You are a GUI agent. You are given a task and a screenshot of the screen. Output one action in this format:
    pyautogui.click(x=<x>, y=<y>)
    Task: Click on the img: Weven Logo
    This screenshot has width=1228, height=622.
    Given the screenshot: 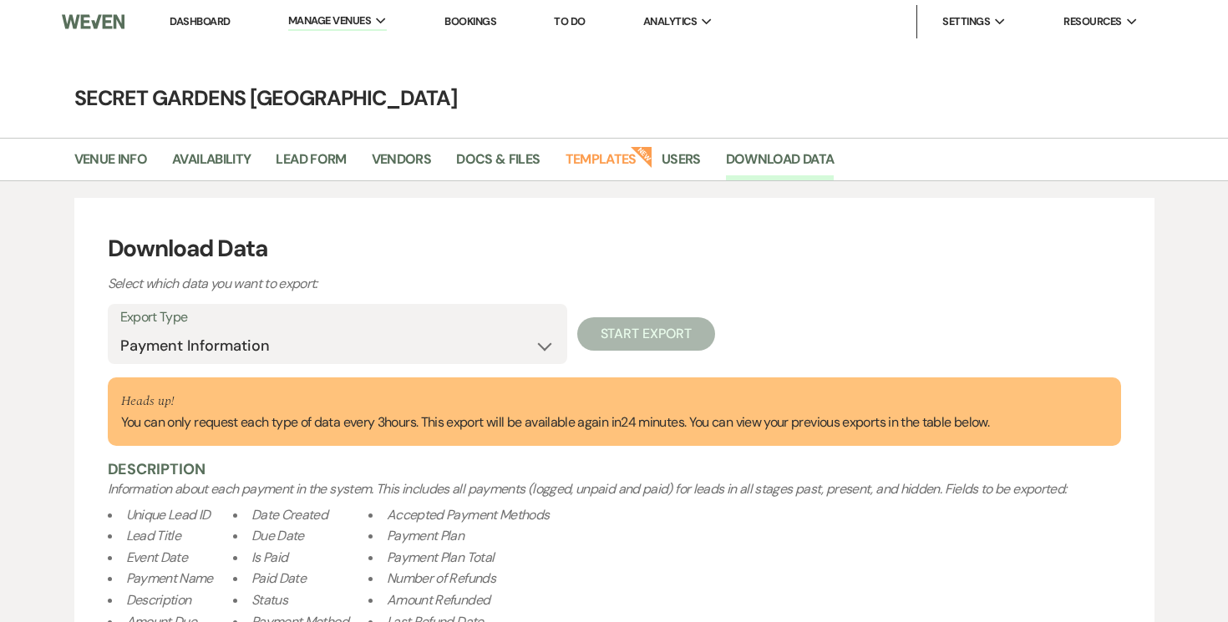 What is the action you would take?
    pyautogui.click(x=93, y=22)
    